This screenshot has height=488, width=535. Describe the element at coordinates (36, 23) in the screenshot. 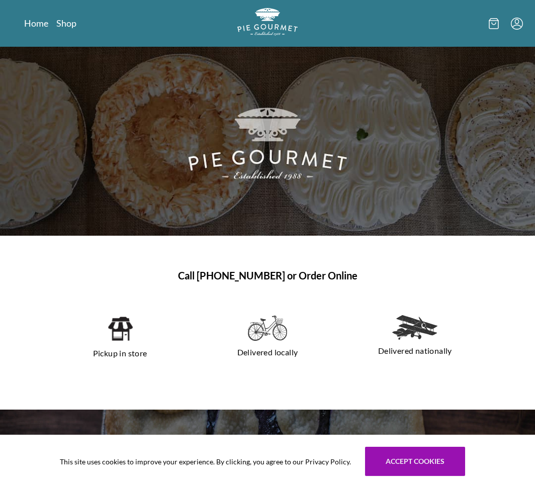

I see `a: Home` at that location.